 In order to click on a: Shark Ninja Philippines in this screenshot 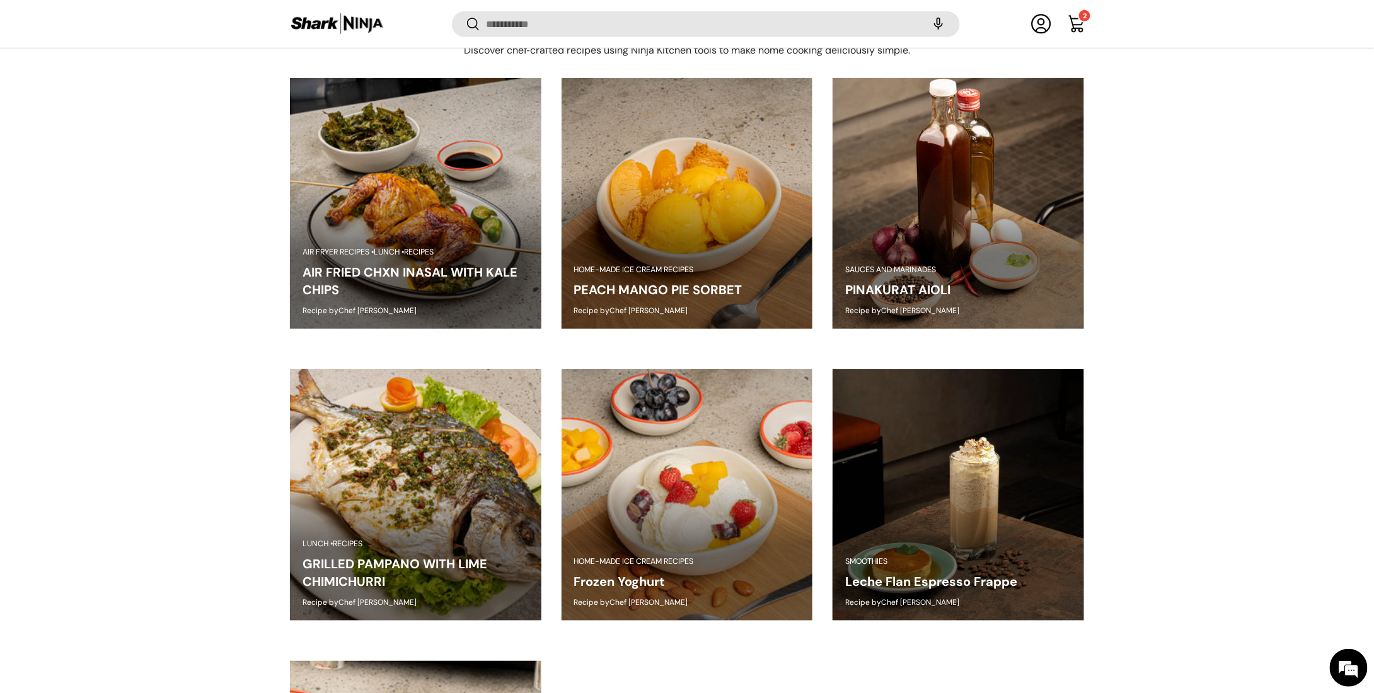, I will do `click(337, 23)`.